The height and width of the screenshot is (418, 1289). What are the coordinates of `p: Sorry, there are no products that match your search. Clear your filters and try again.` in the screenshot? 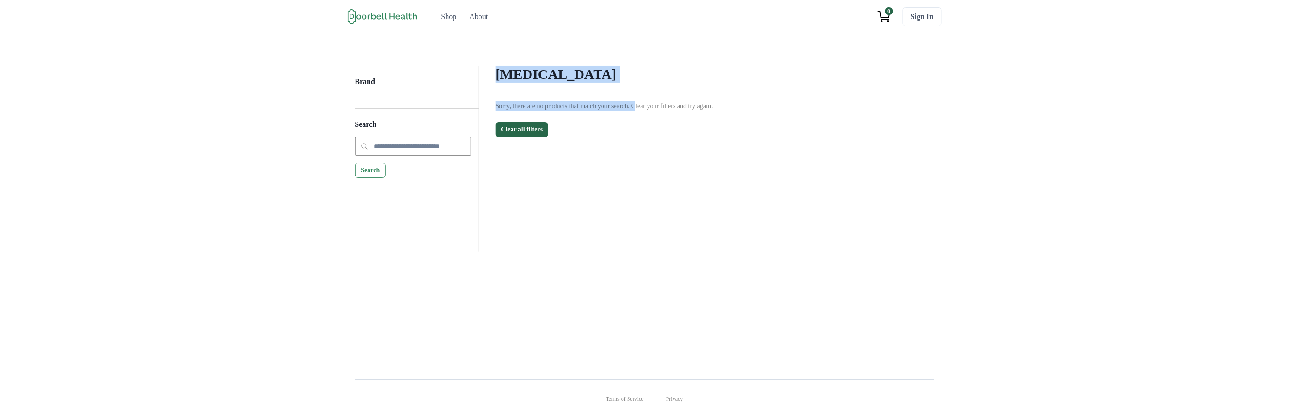 It's located at (706, 106).